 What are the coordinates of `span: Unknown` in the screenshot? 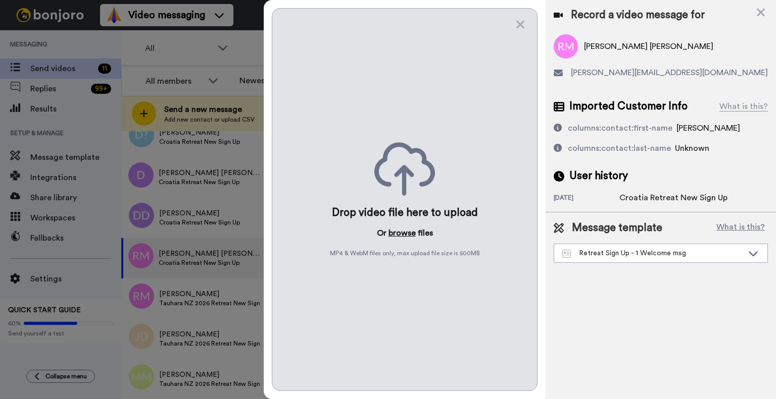 It's located at (692, 148).